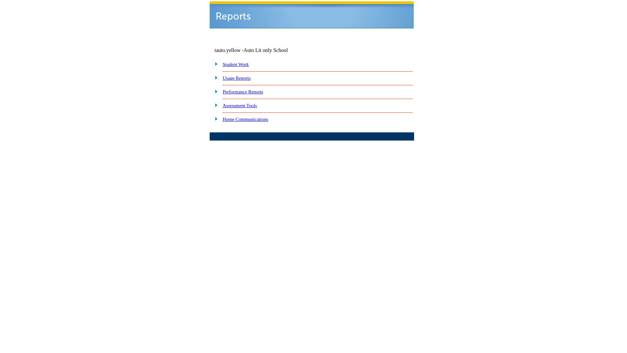  Describe the element at coordinates (236, 64) in the screenshot. I see `a: Student Work` at that location.